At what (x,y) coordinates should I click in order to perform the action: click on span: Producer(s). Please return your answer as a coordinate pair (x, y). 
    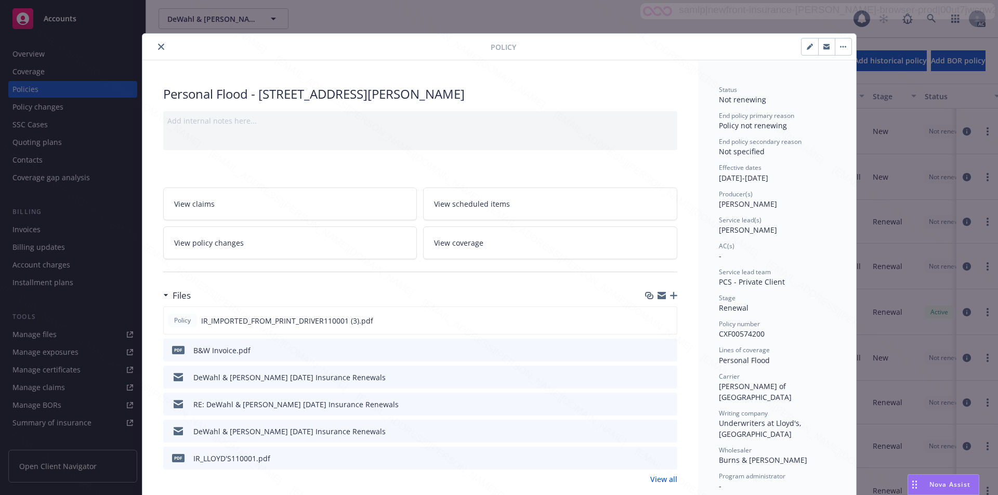
    Looking at the image, I should click on (735, 194).